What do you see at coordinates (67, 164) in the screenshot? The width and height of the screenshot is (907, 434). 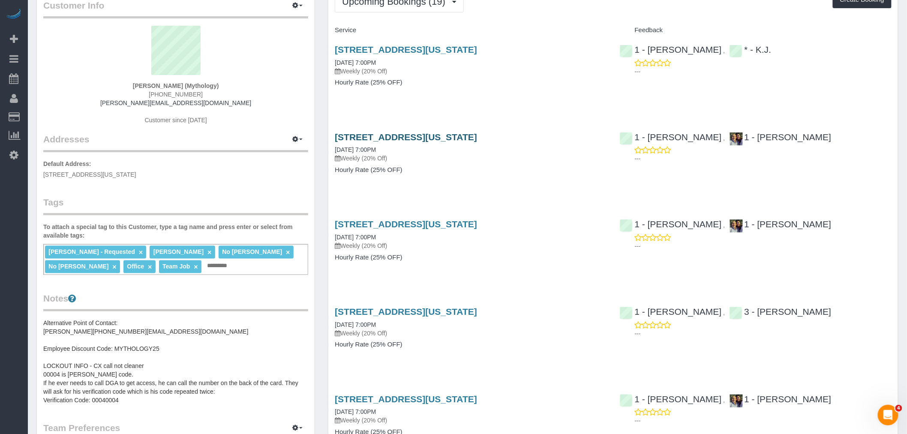 I see `label: Default Address:` at bounding box center [67, 164].